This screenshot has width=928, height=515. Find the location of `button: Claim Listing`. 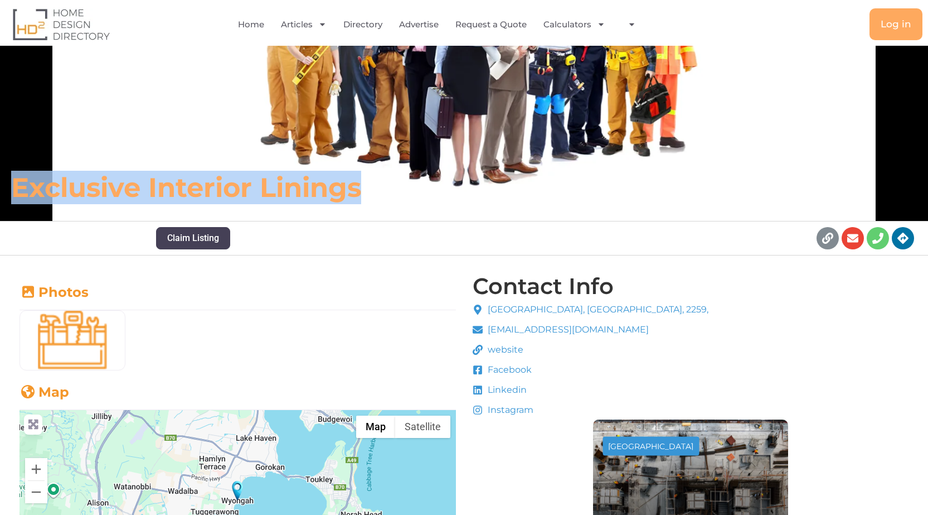

button: Claim Listing is located at coordinates (193, 238).